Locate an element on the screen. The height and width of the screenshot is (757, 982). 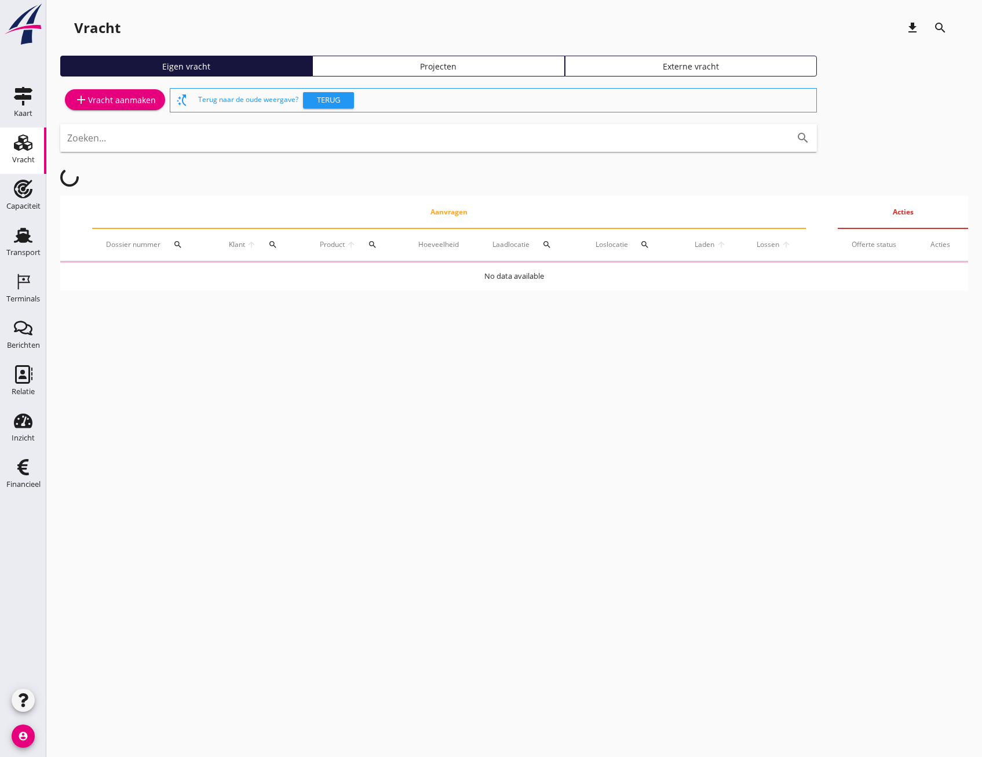
th: Aanvragen is located at coordinates (449, 212).